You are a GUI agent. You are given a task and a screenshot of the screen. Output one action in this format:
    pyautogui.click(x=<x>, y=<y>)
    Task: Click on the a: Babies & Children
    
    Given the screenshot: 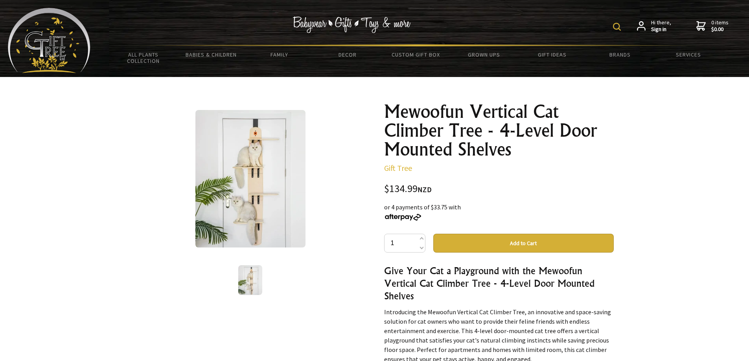 What is the action you would take?
    pyautogui.click(x=211, y=55)
    